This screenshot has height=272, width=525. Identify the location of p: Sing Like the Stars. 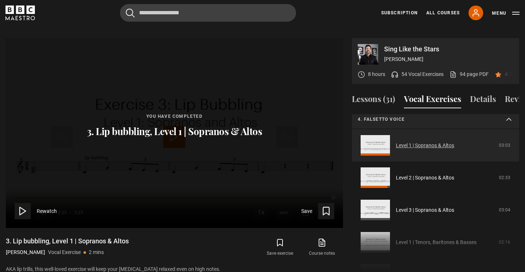
(449, 49).